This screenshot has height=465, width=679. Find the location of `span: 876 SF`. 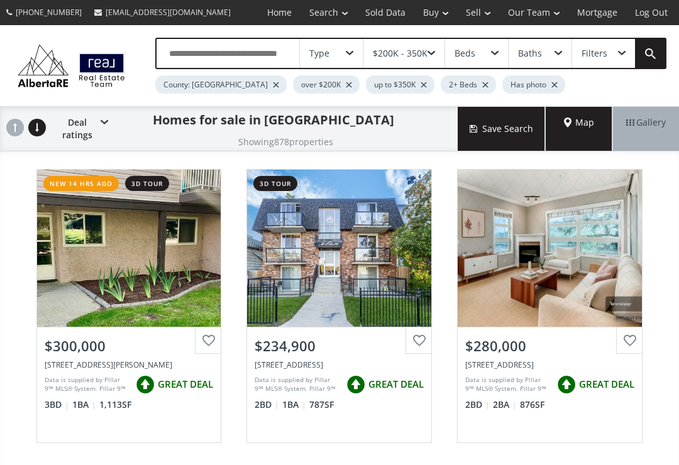

span: 876 SF is located at coordinates (532, 405).